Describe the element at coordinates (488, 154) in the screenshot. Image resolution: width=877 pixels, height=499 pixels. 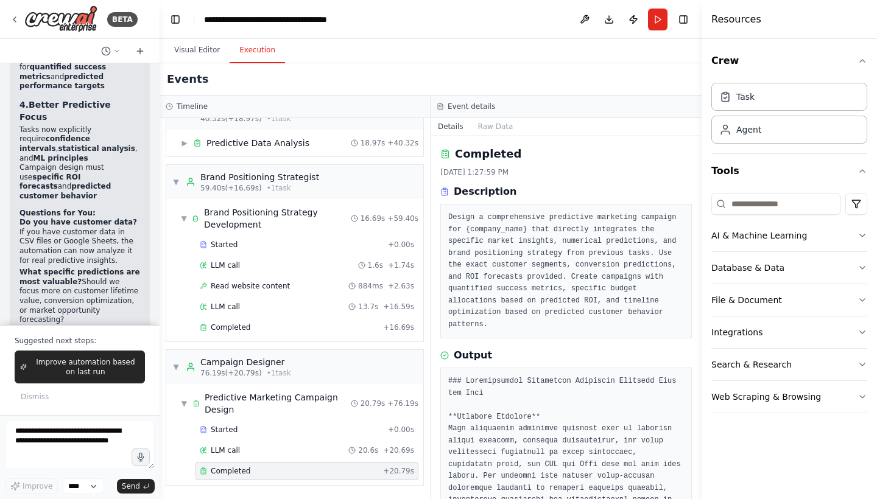
I see `h2: Completed` at that location.